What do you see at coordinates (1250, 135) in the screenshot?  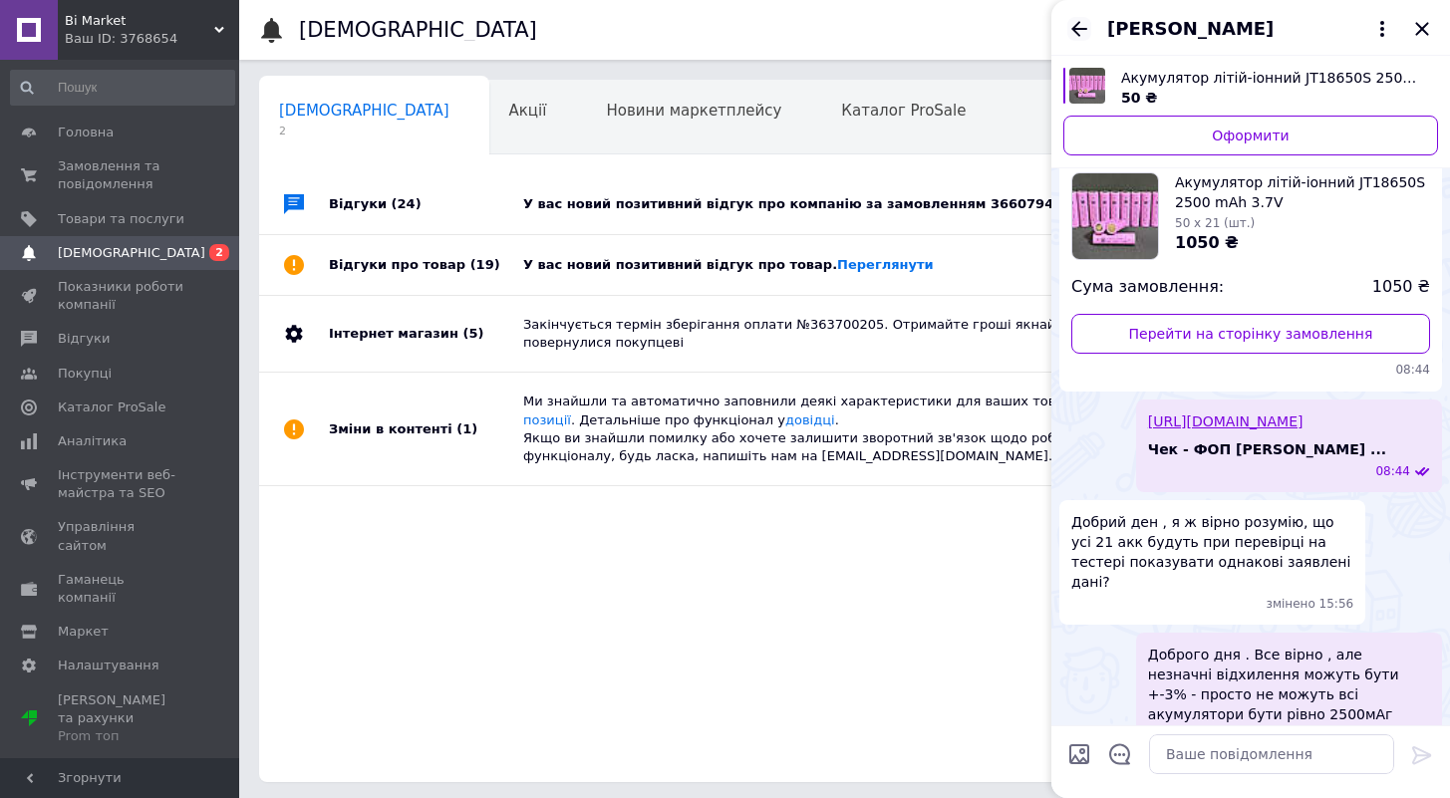 I see `a: Оформити` at bounding box center [1250, 135].